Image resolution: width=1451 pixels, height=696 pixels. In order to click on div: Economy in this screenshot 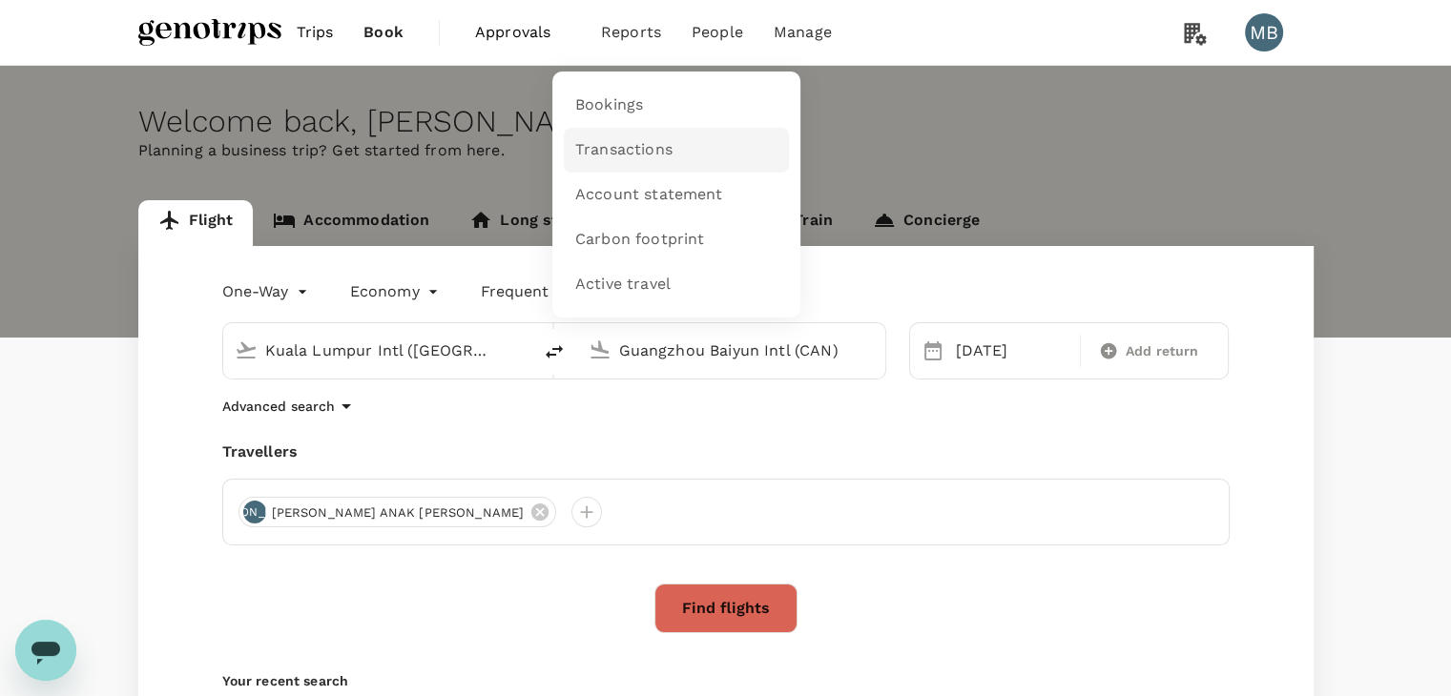, I will do `click(396, 292)`.